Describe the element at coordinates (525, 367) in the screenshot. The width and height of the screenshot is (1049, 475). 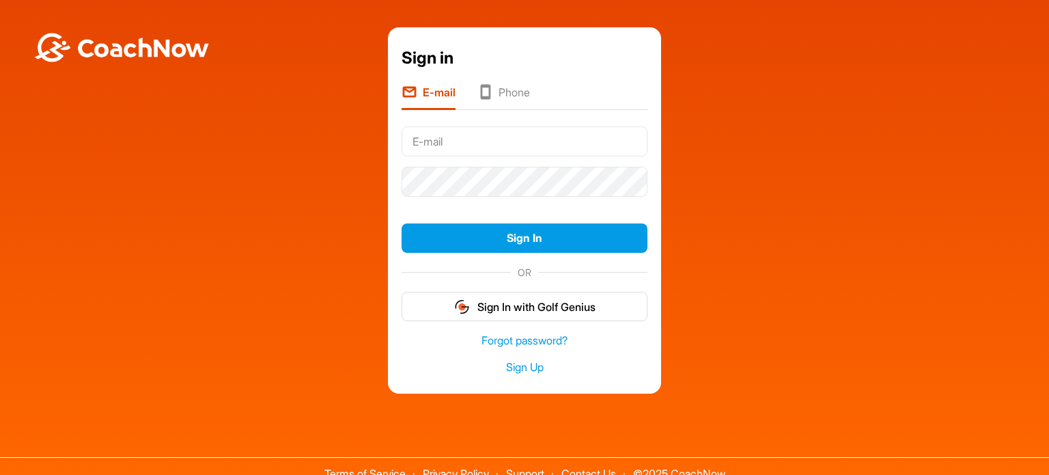
I see `a: Sign Up` at that location.